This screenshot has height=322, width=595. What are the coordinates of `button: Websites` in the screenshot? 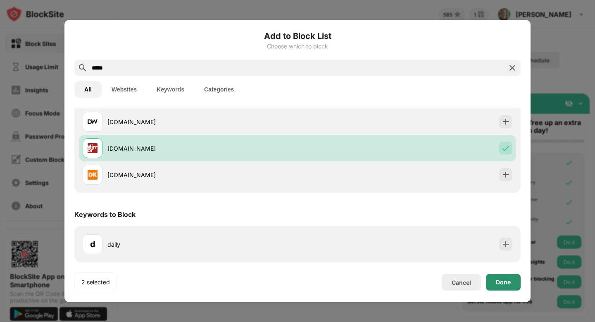 It's located at (124, 89).